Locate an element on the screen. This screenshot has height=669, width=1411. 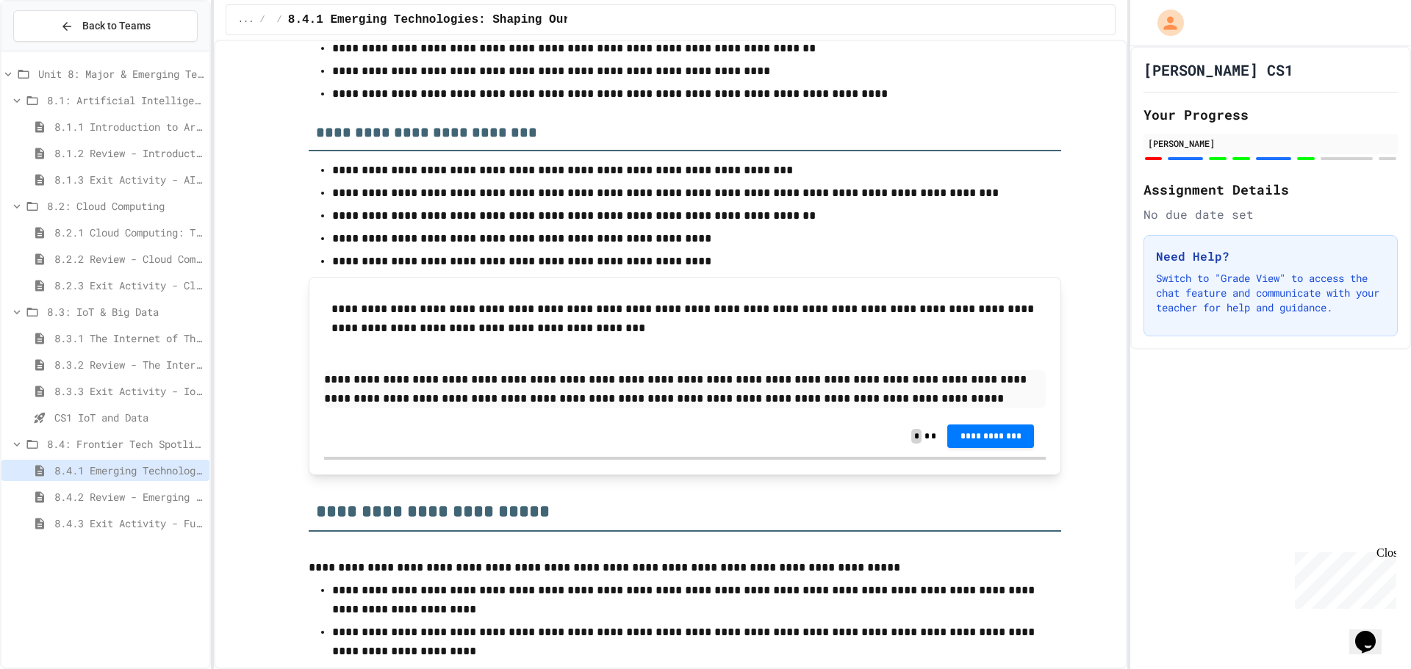
span: 8.2.3 Exit Activity - Cloud Service Detective is located at coordinates (129, 285).